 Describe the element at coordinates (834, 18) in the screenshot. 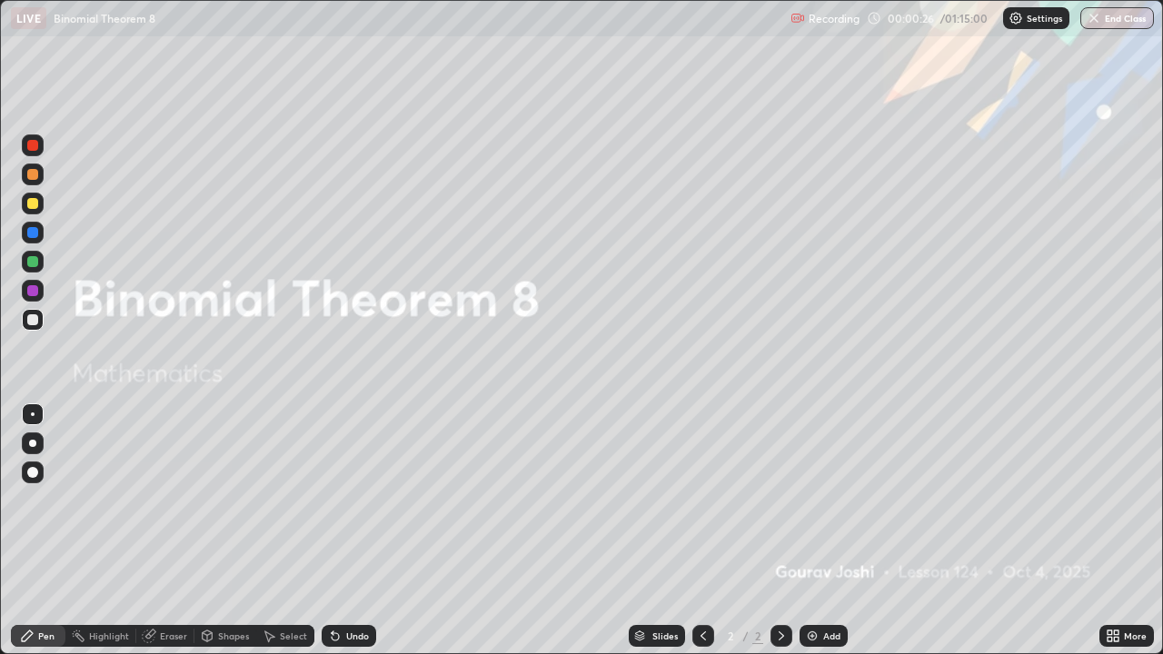

I see `p: Recording` at that location.